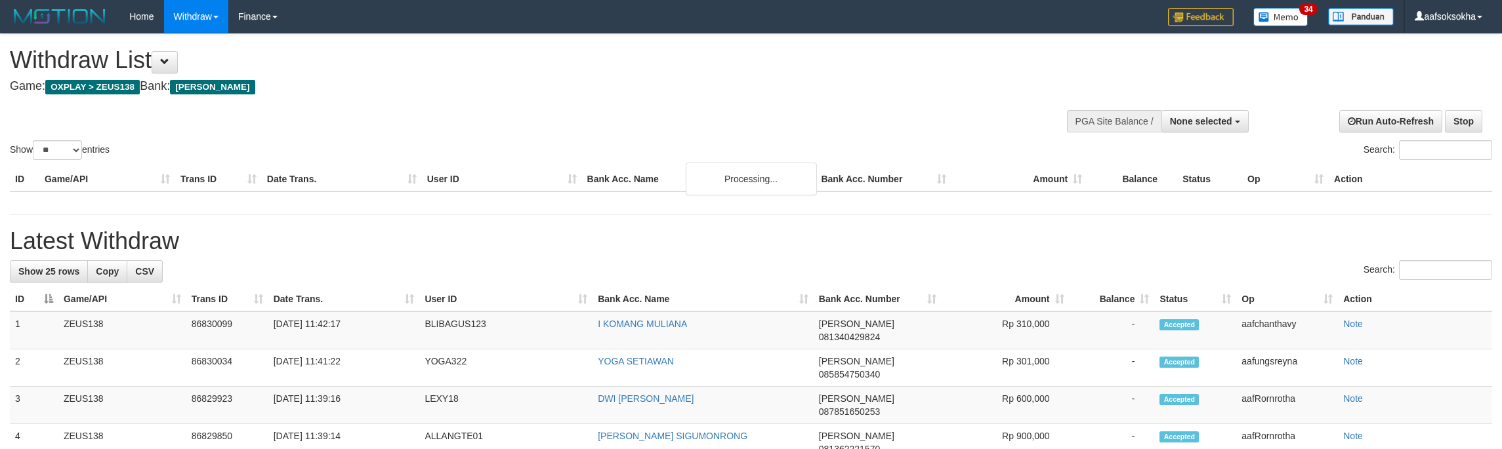  Describe the element at coordinates (751, 241) in the screenshot. I see `h1: Latest Withdraw` at that location.